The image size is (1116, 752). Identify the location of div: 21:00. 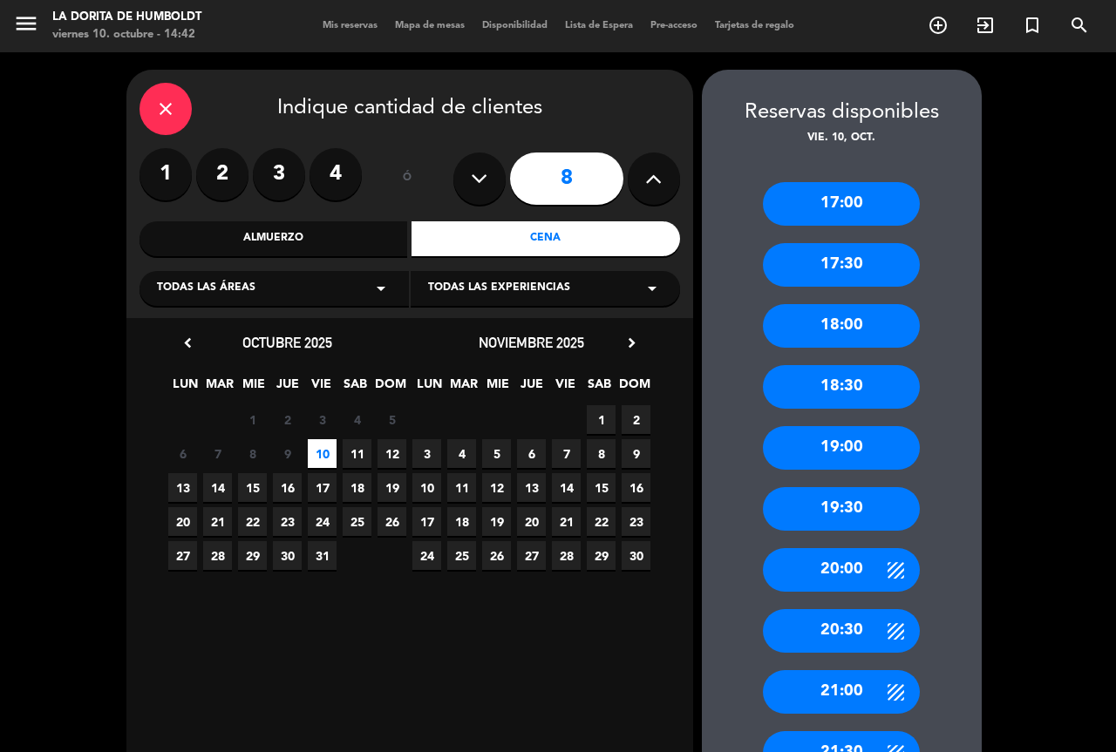
(841, 692).